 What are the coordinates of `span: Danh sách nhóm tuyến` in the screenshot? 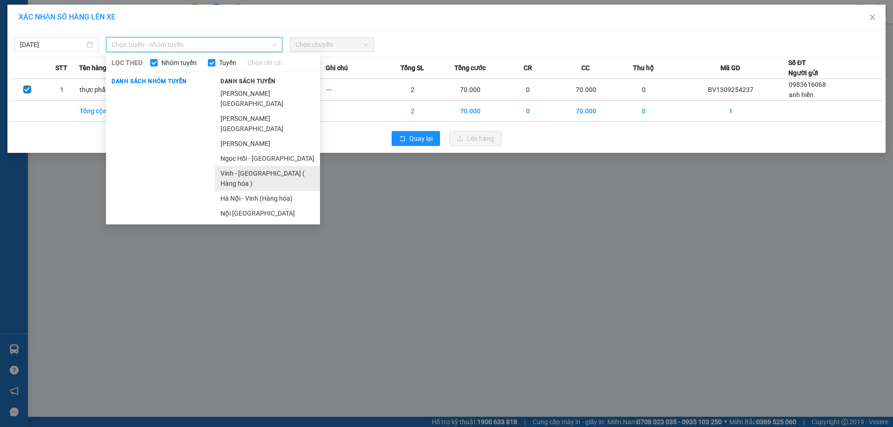 It's located at (149, 81).